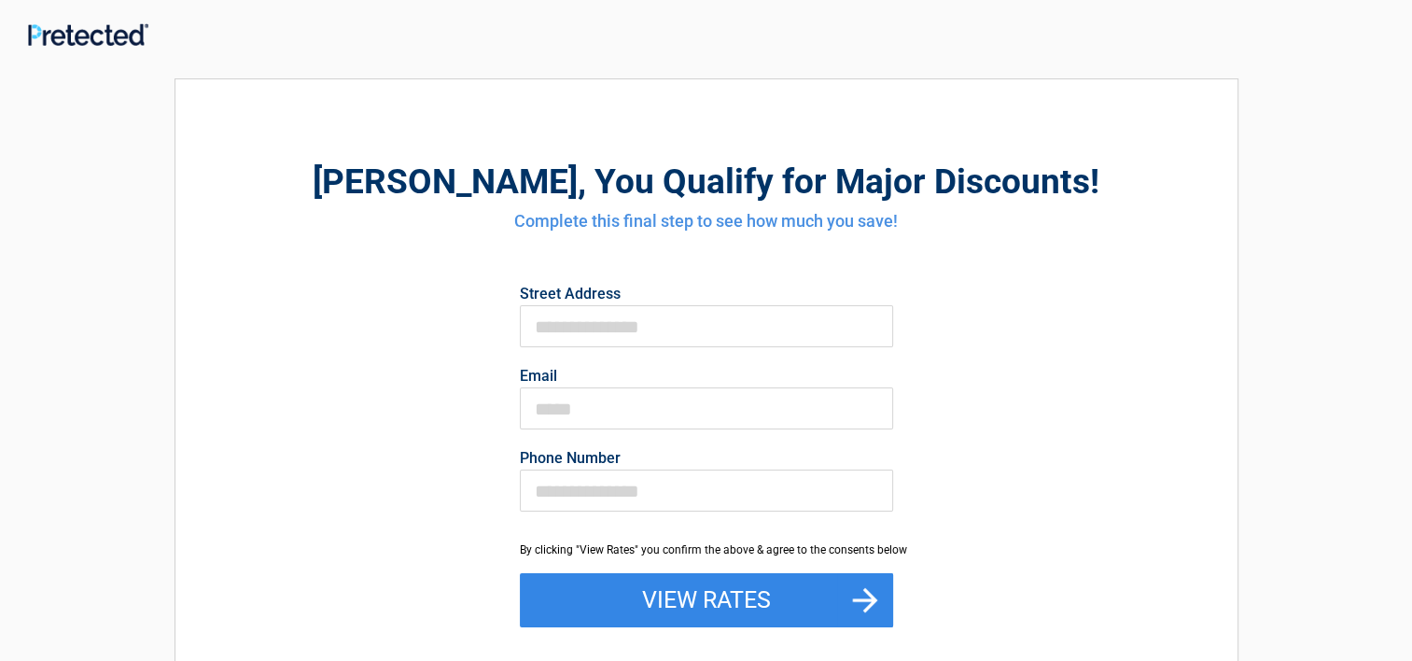  What do you see at coordinates (706, 181) in the screenshot?
I see `h2: , You Qualify for Major Discounts!` at bounding box center [706, 181].